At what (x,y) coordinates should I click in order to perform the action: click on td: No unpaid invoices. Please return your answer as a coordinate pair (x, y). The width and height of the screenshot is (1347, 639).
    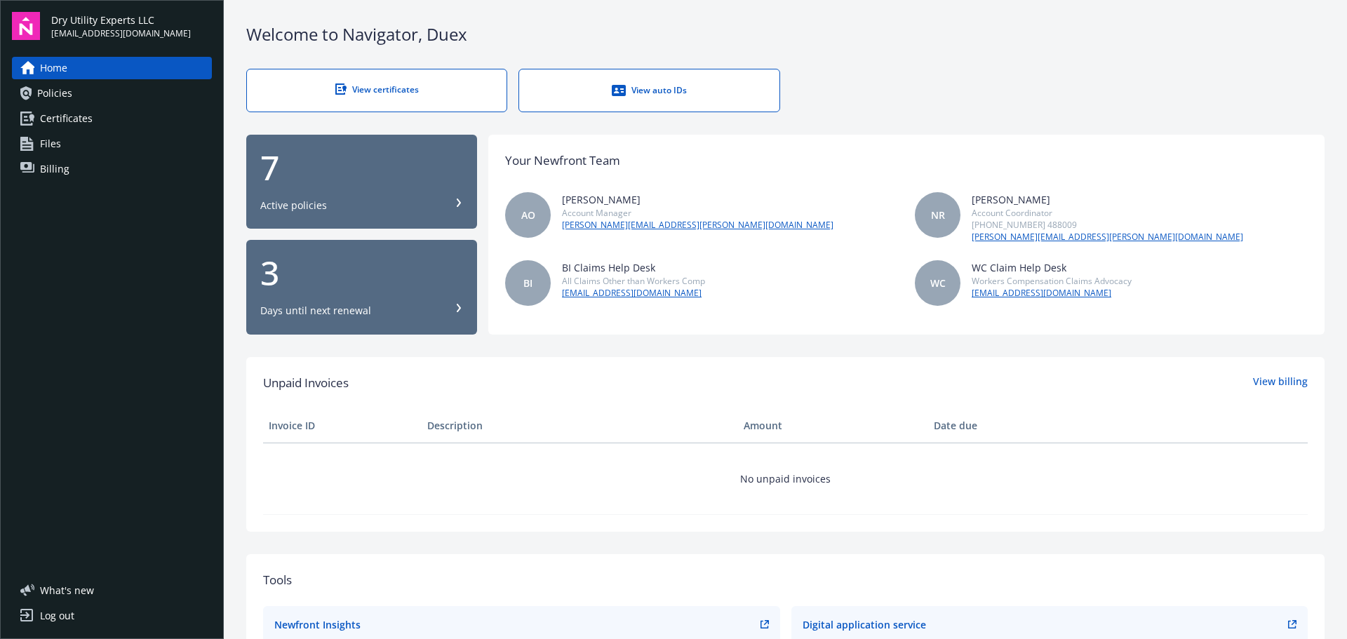
    Looking at the image, I should click on (785, 479).